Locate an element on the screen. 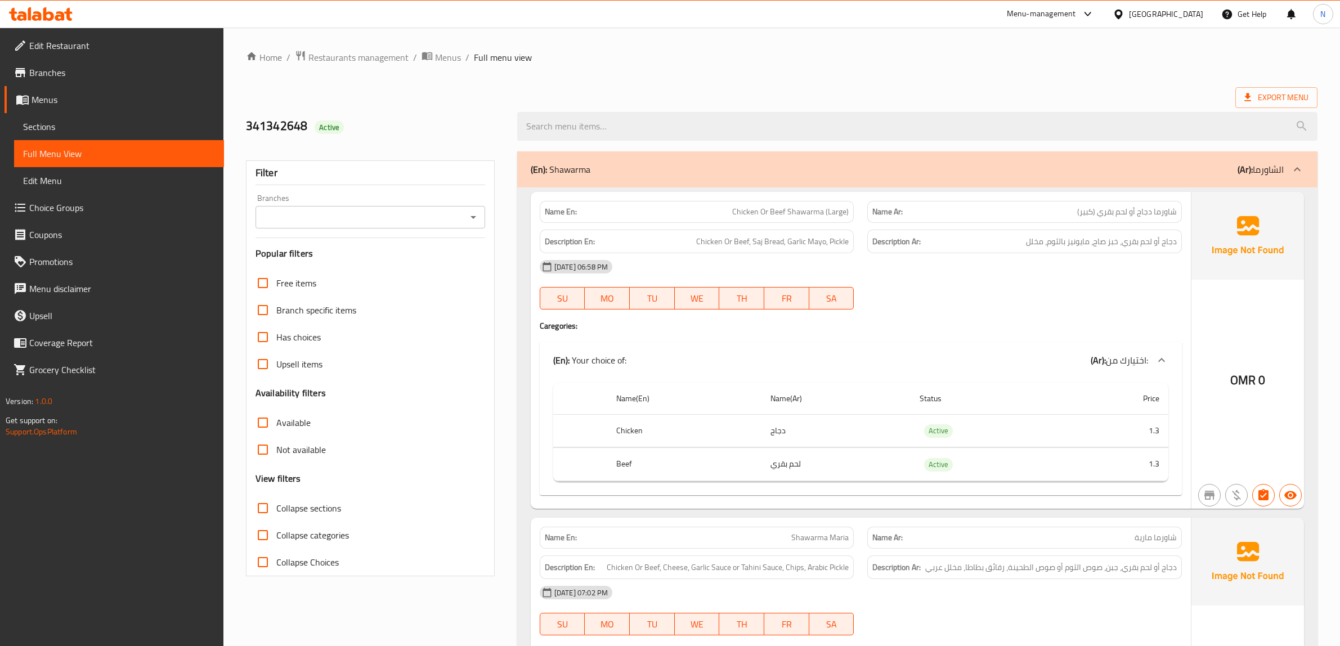 The image size is (1340, 646). button: Not branch specific item is located at coordinates (1209, 495).